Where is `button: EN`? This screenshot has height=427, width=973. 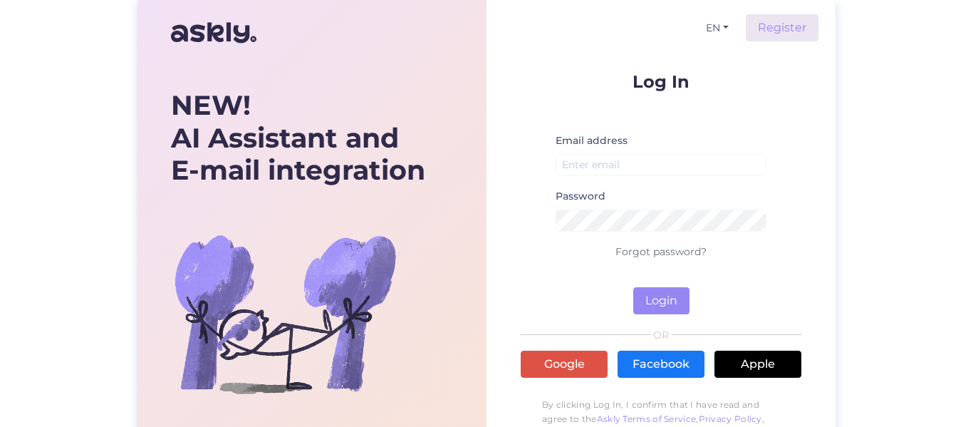 button: EN is located at coordinates (717, 28).